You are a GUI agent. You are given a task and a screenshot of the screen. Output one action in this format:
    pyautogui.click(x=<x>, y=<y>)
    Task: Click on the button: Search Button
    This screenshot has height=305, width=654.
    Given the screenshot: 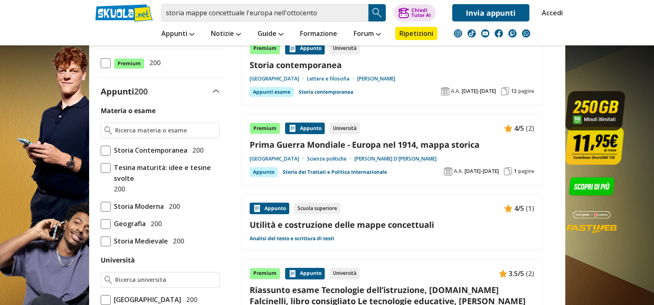 What is the action you would take?
    pyautogui.click(x=377, y=13)
    